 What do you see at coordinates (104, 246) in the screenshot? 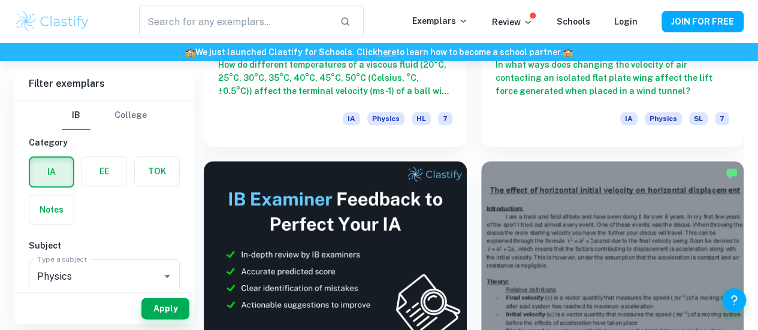
I see `h6: Subject` at bounding box center [104, 246].